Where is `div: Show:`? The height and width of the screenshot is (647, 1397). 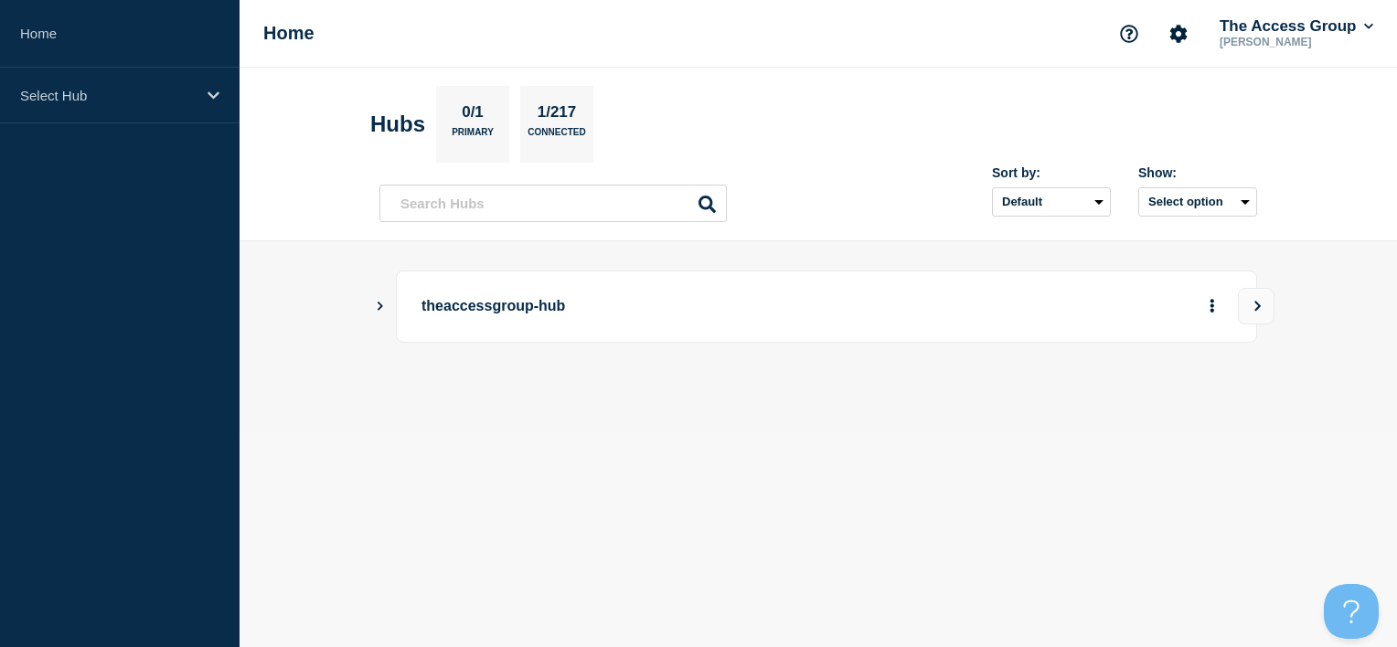 div: Show: is located at coordinates (1198, 173).